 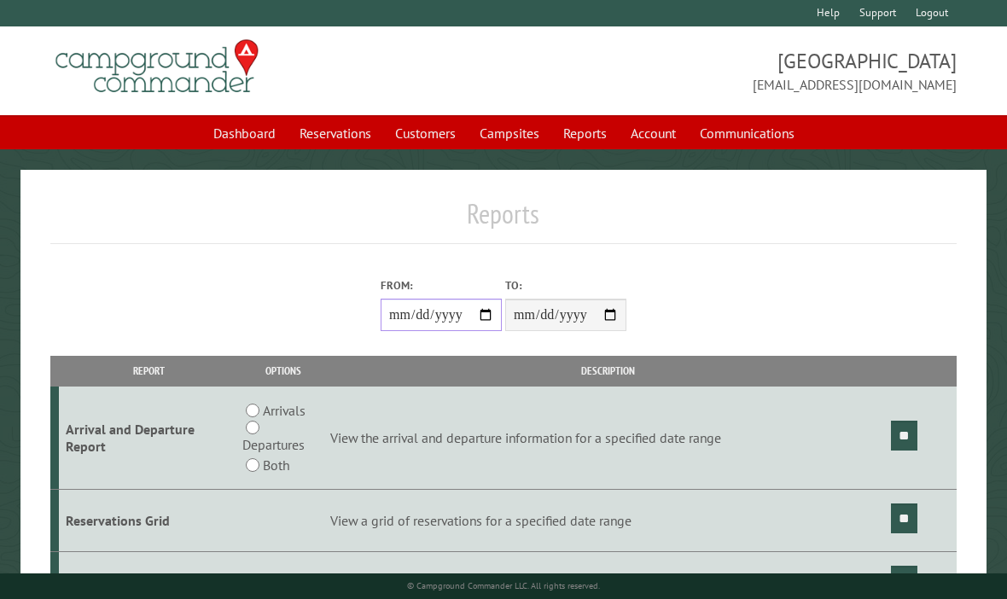 What do you see at coordinates (746, 133) in the screenshot?
I see `a: Communications` at bounding box center [746, 133].